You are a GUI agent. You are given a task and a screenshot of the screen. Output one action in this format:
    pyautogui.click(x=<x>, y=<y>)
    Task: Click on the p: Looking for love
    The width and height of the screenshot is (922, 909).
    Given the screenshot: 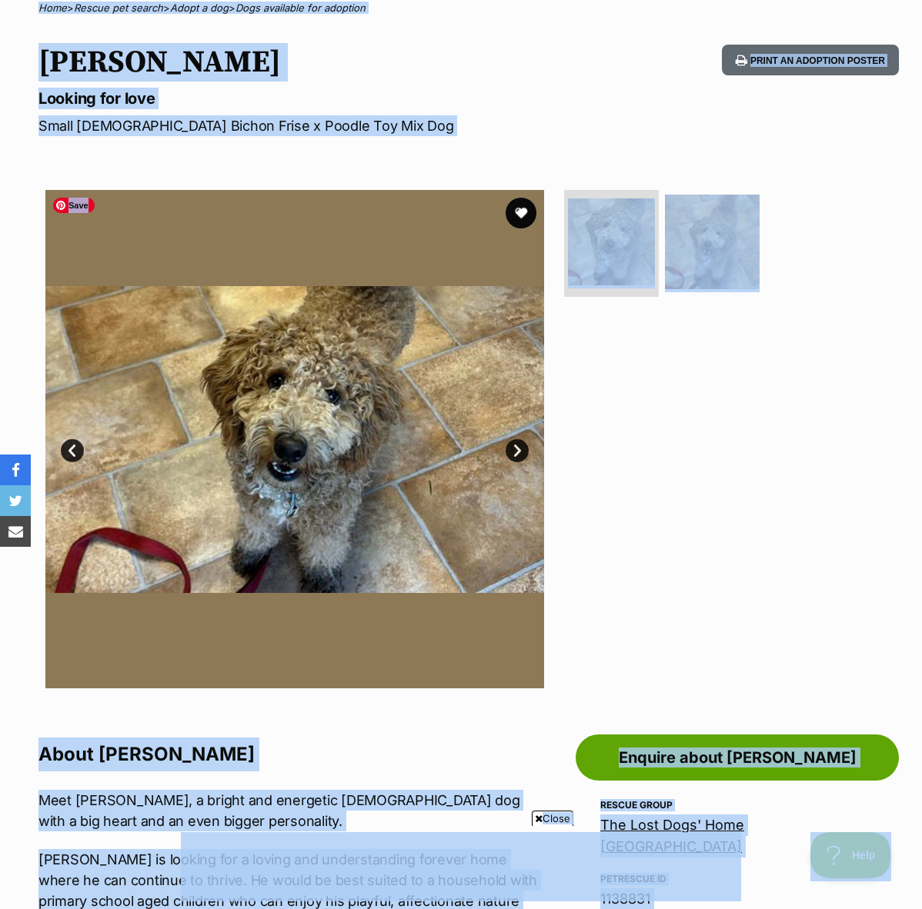 What is the action you would take?
    pyautogui.click(x=301, y=98)
    